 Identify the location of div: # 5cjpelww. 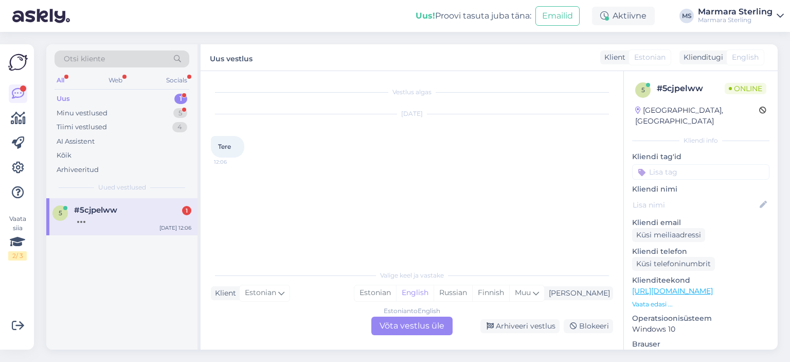
(691, 89).